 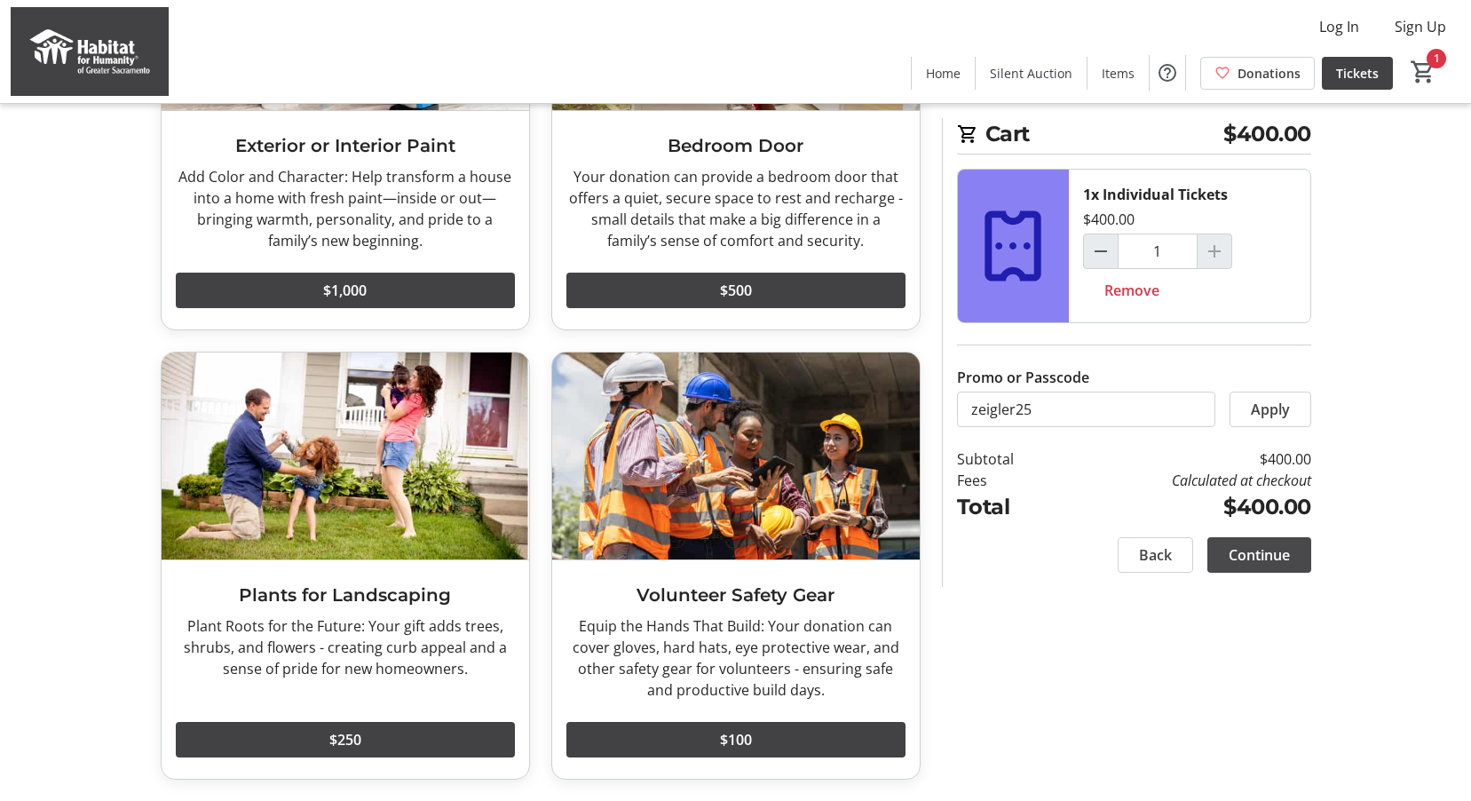 I want to click on span: Items, so click(x=1118, y=73).